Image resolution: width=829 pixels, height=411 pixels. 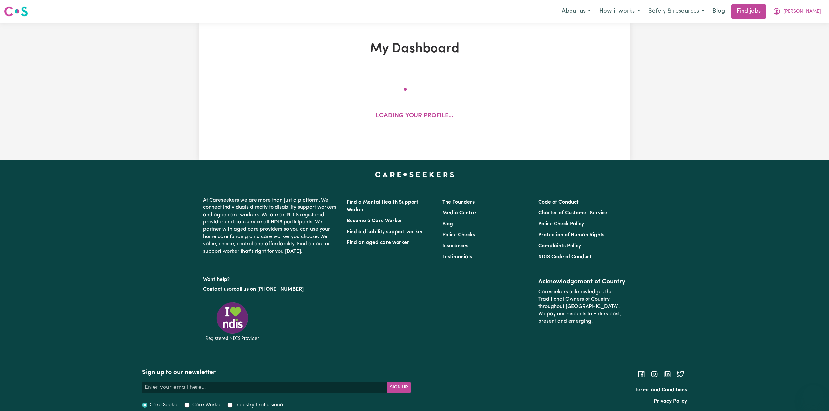 What do you see at coordinates (165, 405) in the screenshot?
I see `label: Care Seeker` at bounding box center [165, 405].